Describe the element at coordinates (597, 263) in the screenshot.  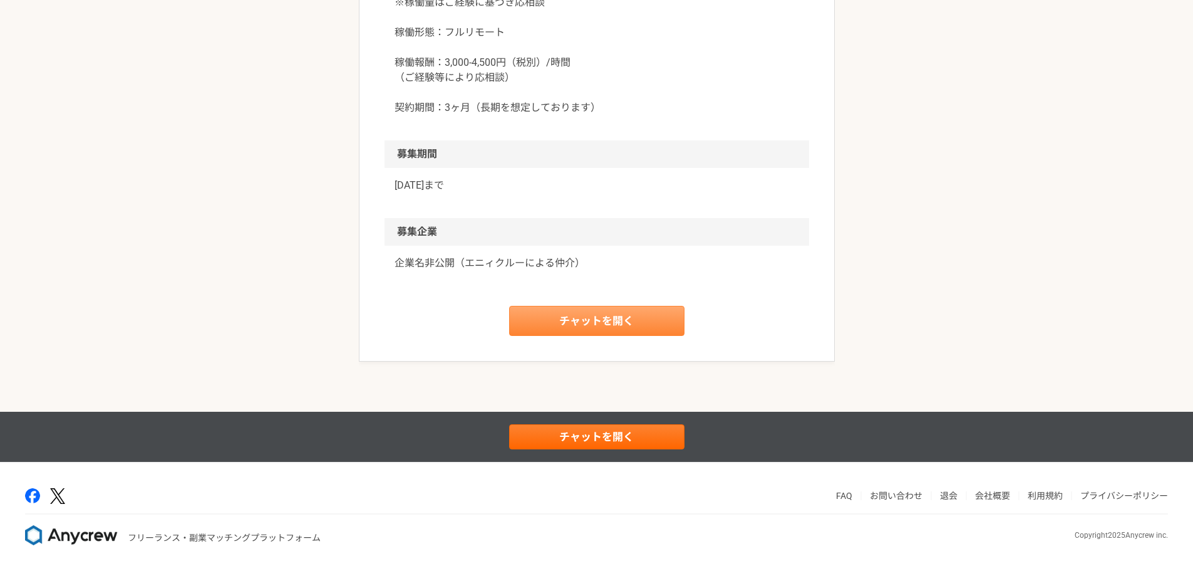
I see `a: 企業名非公開（エニィクルーによる仲介）` at that location.